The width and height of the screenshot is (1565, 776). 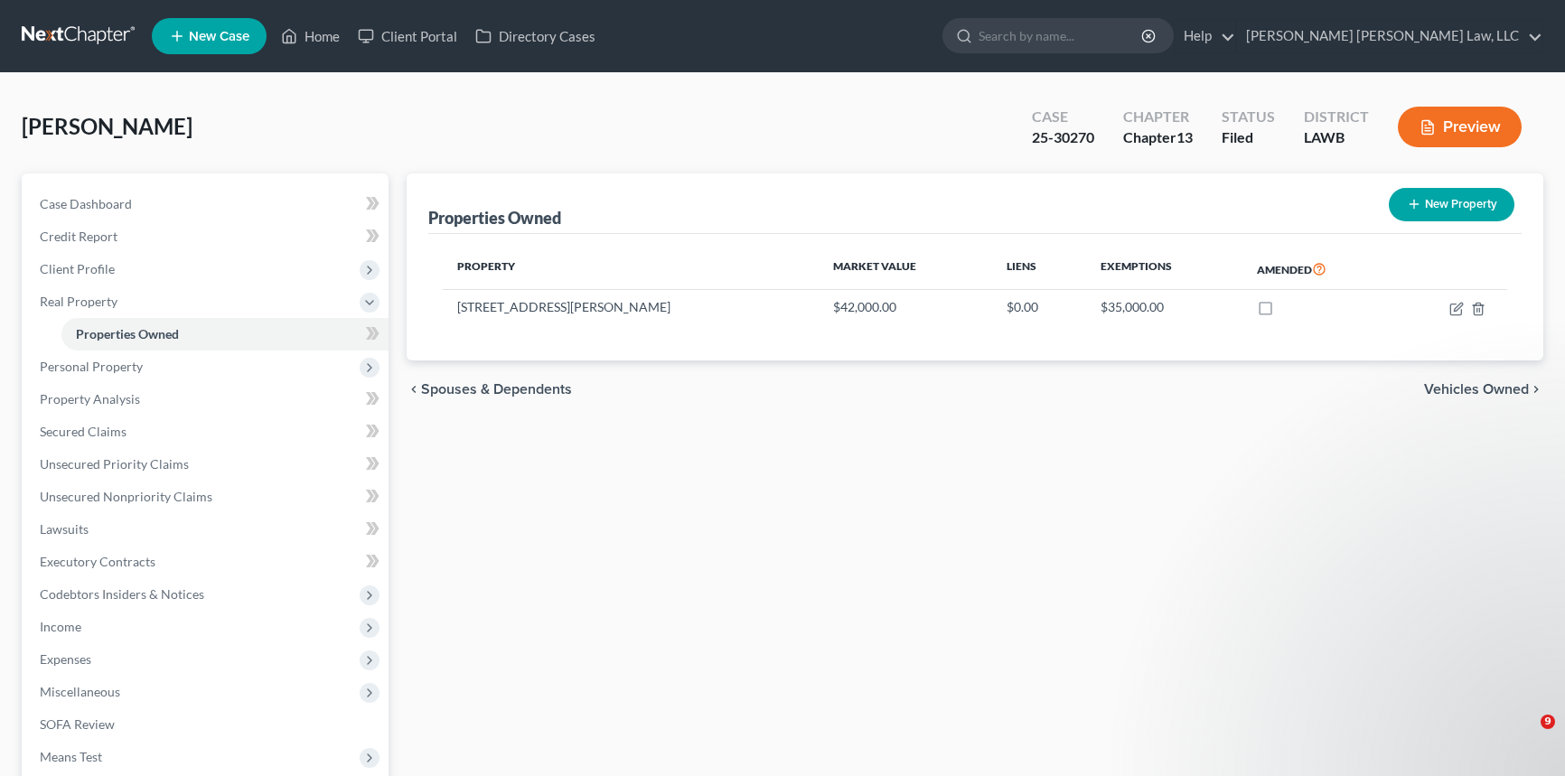 What do you see at coordinates (906, 269) in the screenshot?
I see `th: Market Value` at bounding box center [906, 269].